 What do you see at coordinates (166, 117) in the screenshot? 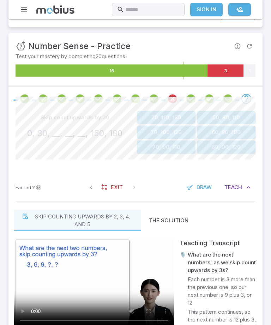
I see `button: 70, 110, 150` at bounding box center [166, 117].